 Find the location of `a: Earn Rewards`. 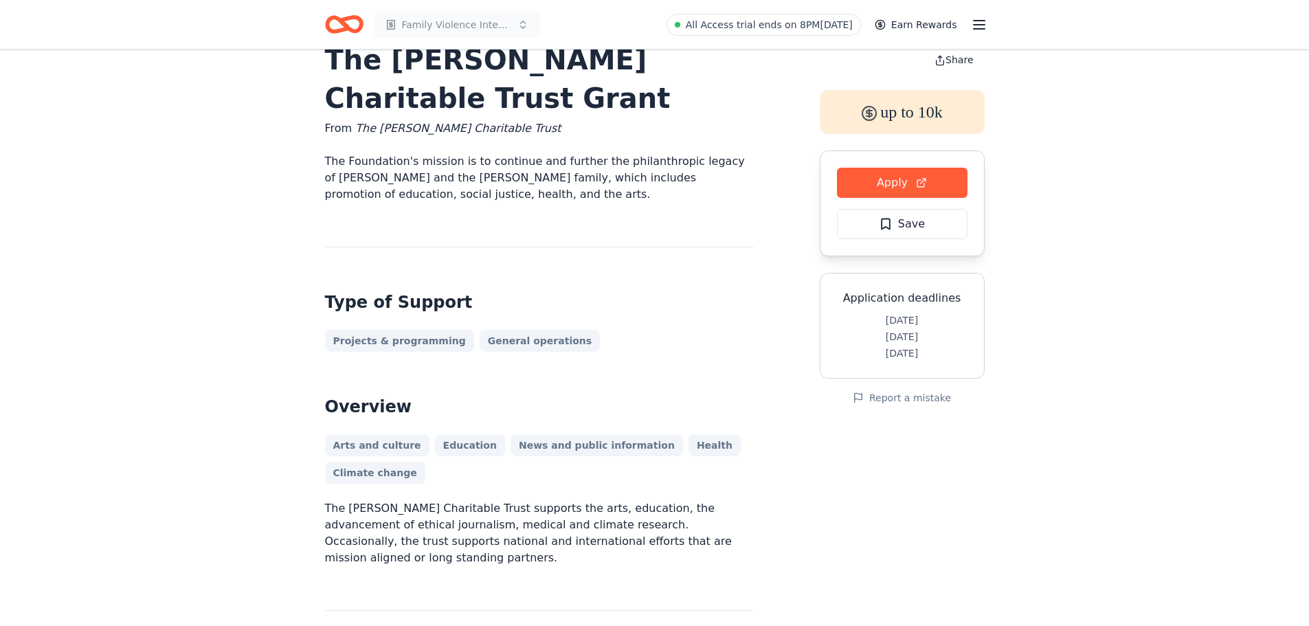

a: Earn Rewards is located at coordinates (916, 25).